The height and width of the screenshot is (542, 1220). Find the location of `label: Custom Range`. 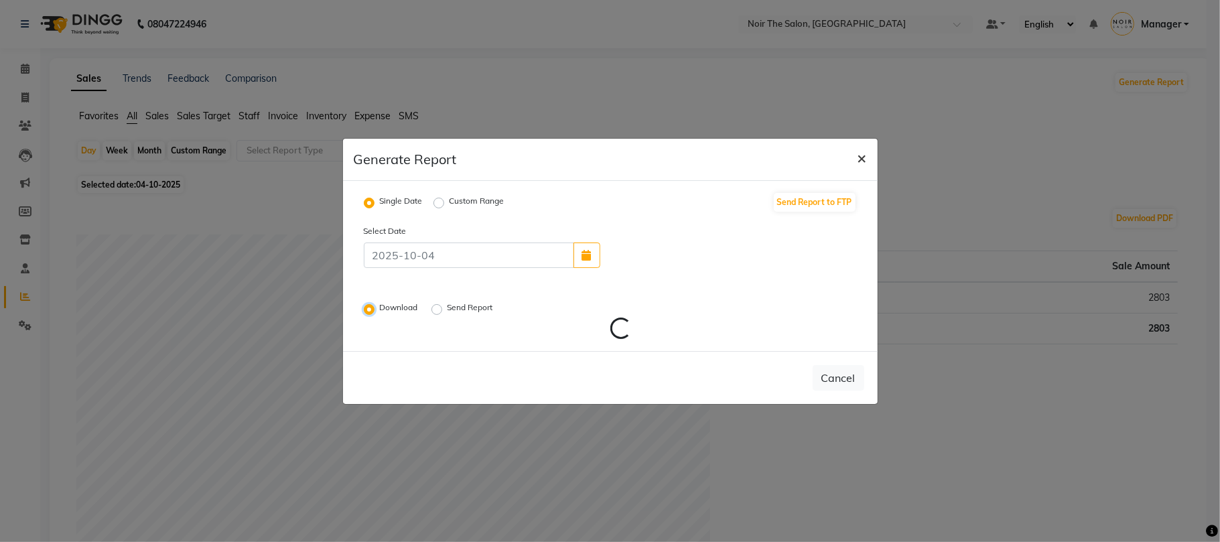

label: Custom Range is located at coordinates (477, 203).